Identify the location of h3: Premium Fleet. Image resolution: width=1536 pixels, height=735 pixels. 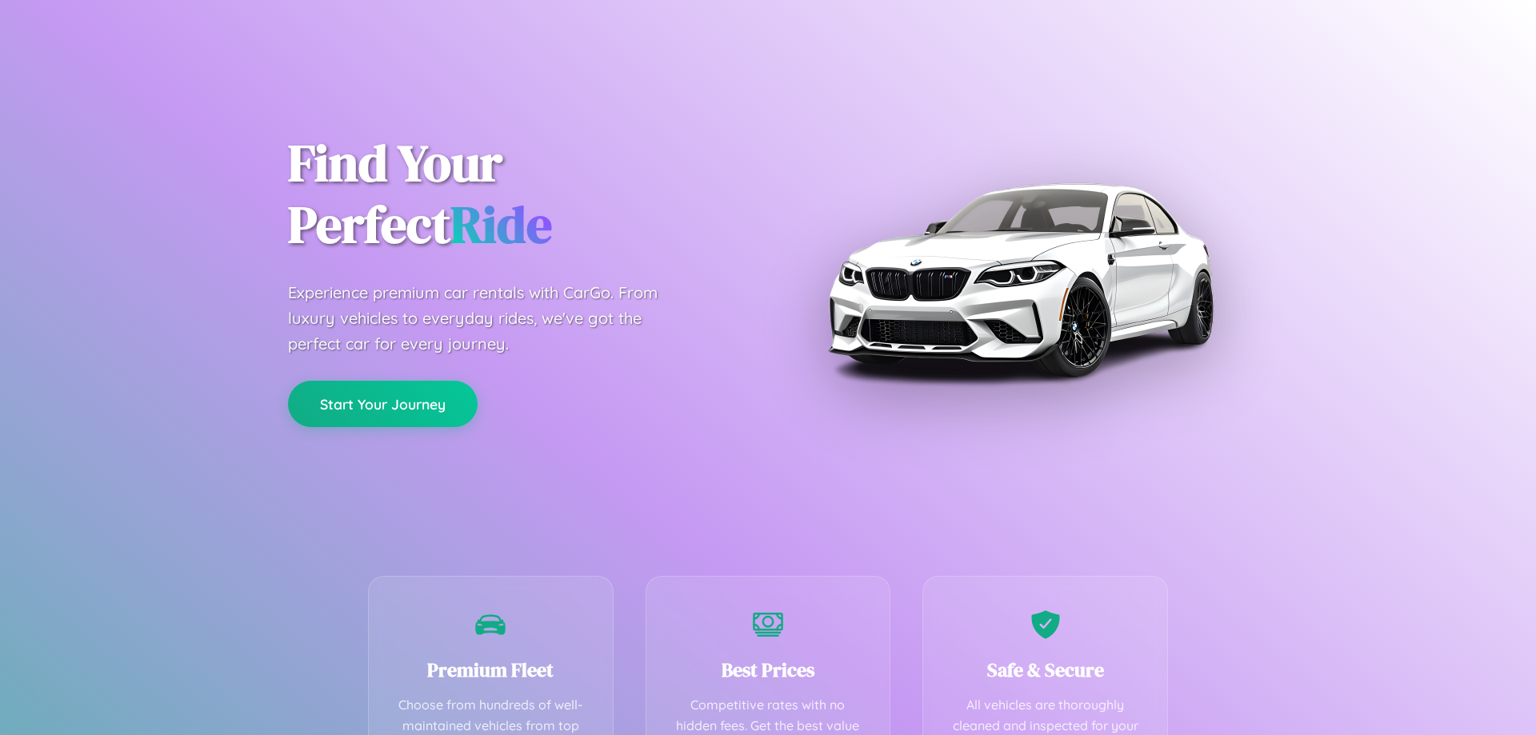
(491, 670).